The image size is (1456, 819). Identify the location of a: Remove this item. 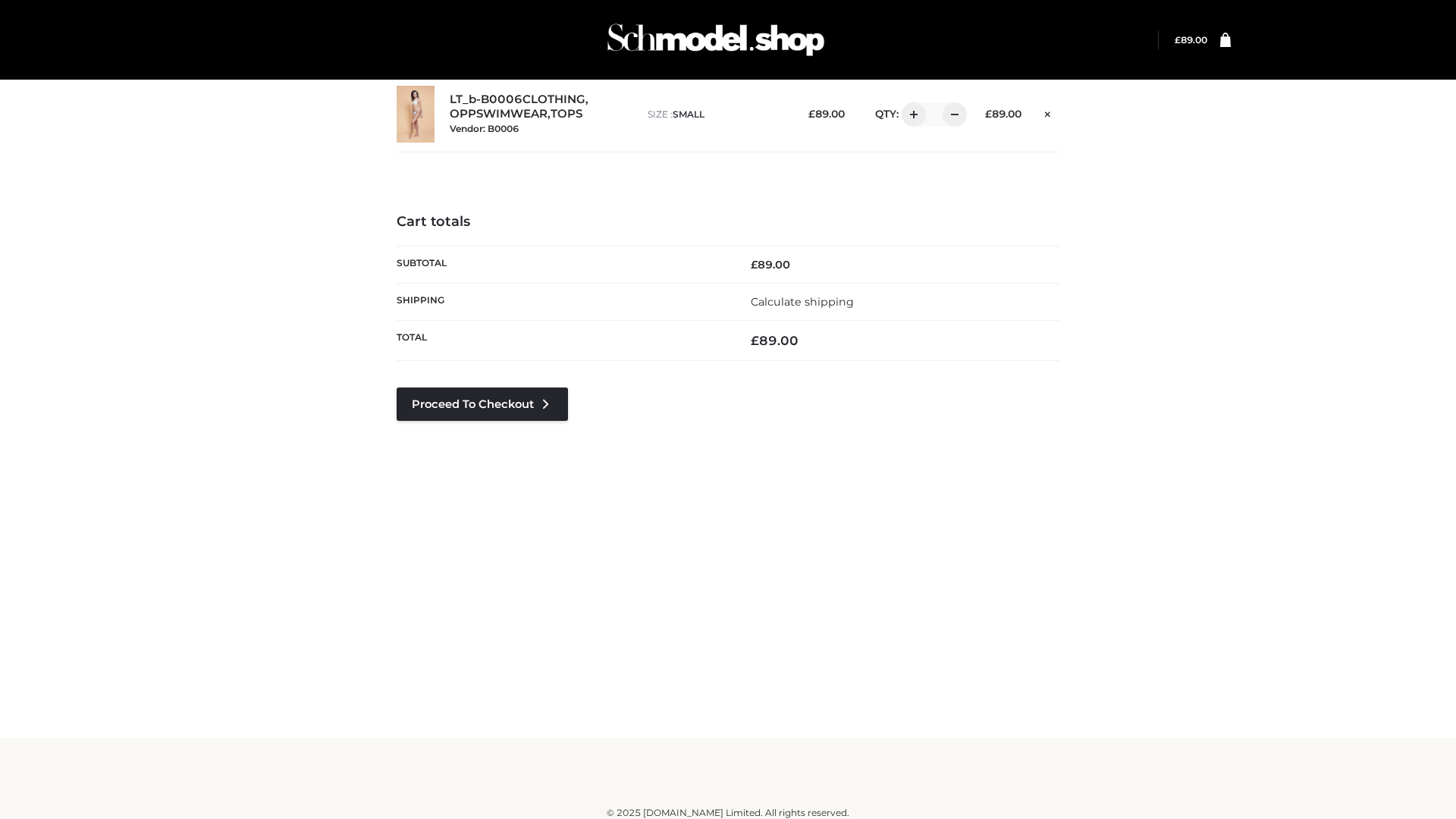
(1048, 112).